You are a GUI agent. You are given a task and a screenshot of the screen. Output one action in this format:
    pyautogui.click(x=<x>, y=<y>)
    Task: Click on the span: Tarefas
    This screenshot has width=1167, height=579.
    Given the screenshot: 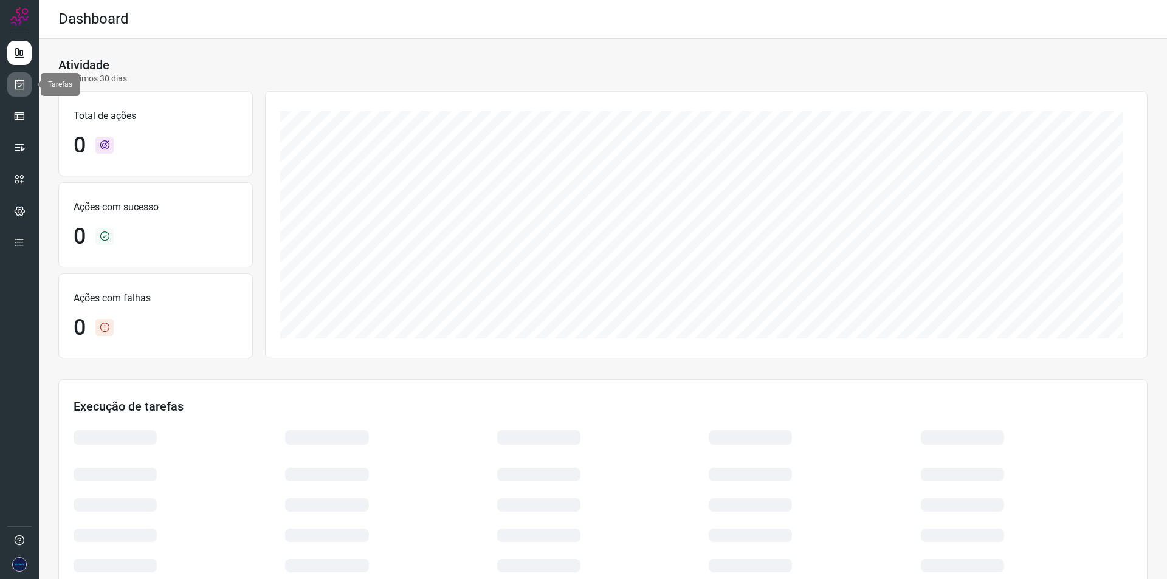 What is the action you would take?
    pyautogui.click(x=60, y=85)
    